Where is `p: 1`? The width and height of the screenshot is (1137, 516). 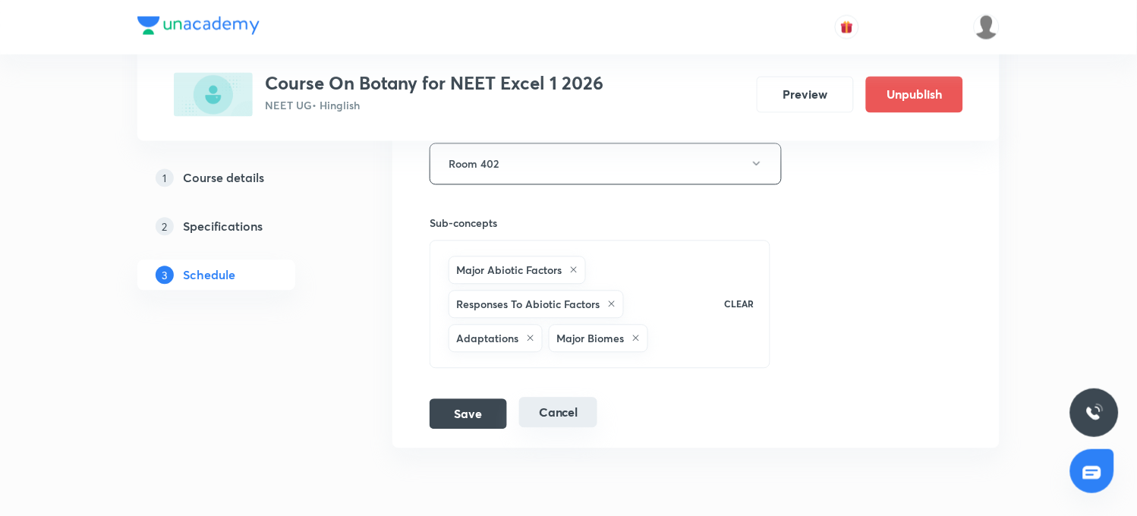
p: 1 is located at coordinates (165, 178).